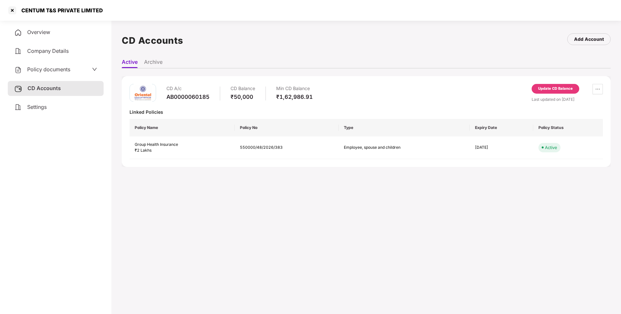 Image resolution: width=621 pixels, height=314 pixels. What do you see at coordinates (188, 97) in the screenshot?
I see `div: AB0000060185` at bounding box center [188, 97].